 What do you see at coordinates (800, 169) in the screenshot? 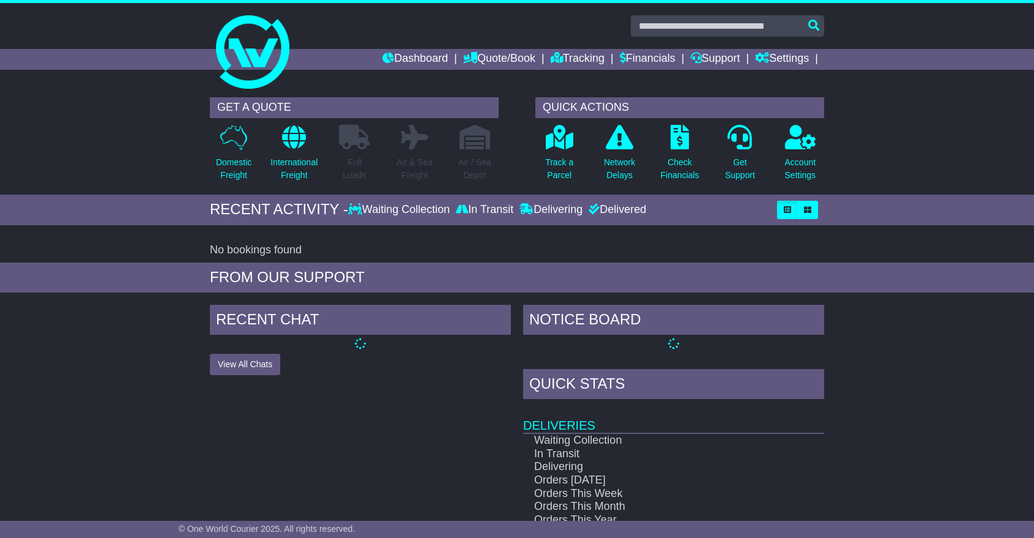
I see `p: Account Settings` at bounding box center [800, 169].